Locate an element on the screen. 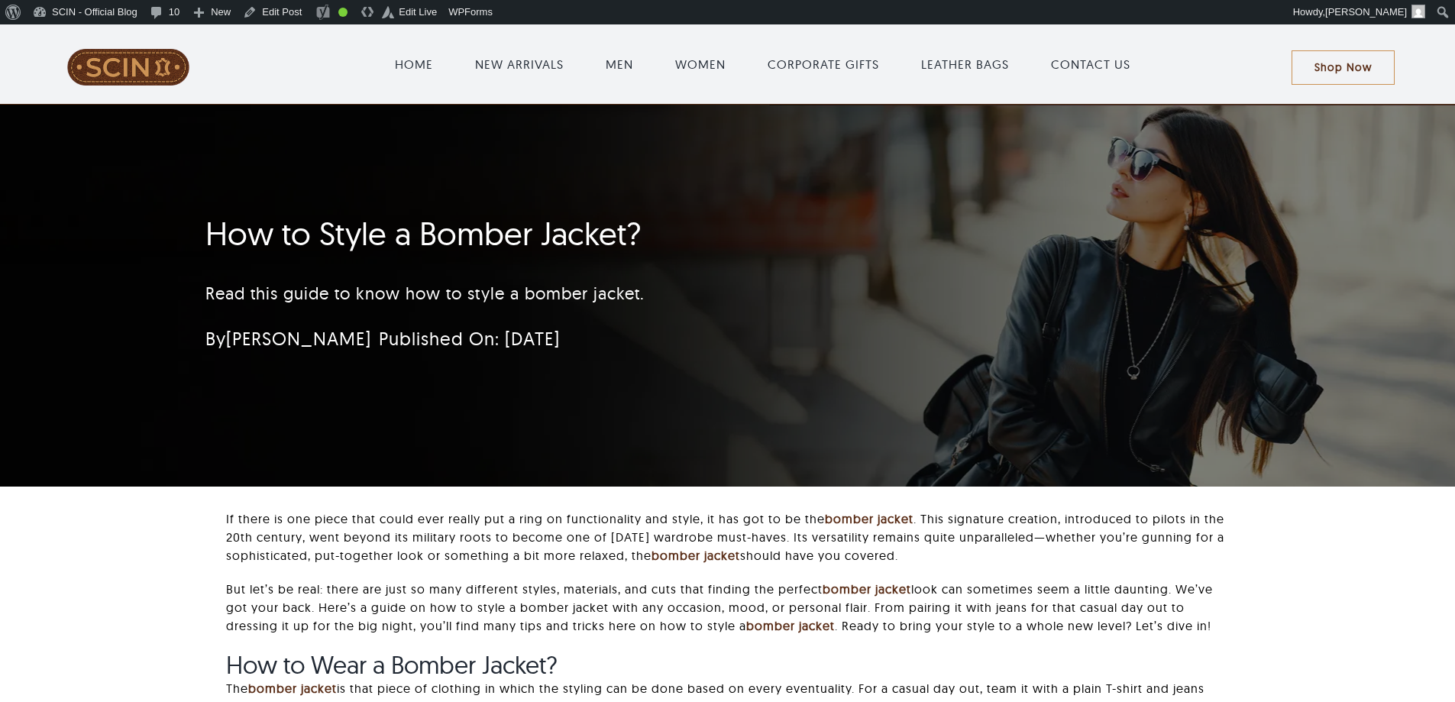 The height and width of the screenshot is (702, 1455). p: Read this guide to know how to style a bomber jacket. is located at coordinates (636, 293).